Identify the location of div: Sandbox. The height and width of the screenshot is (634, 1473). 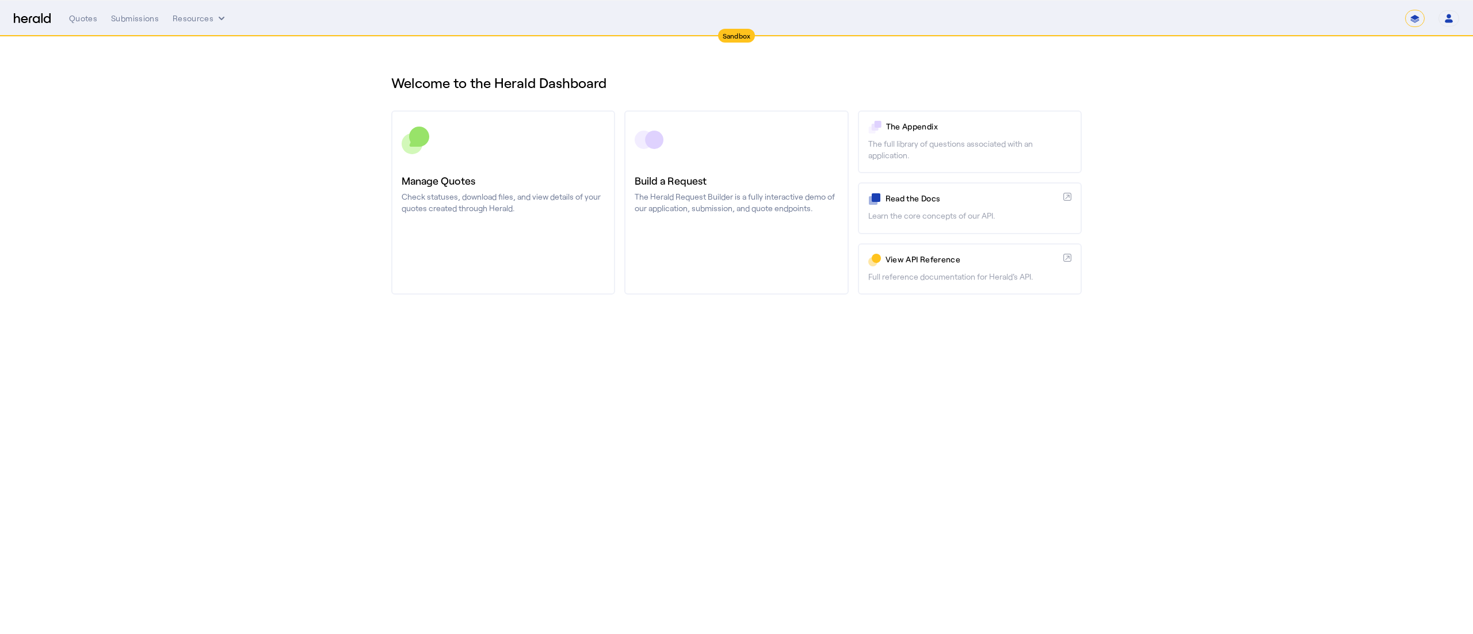
(736, 36).